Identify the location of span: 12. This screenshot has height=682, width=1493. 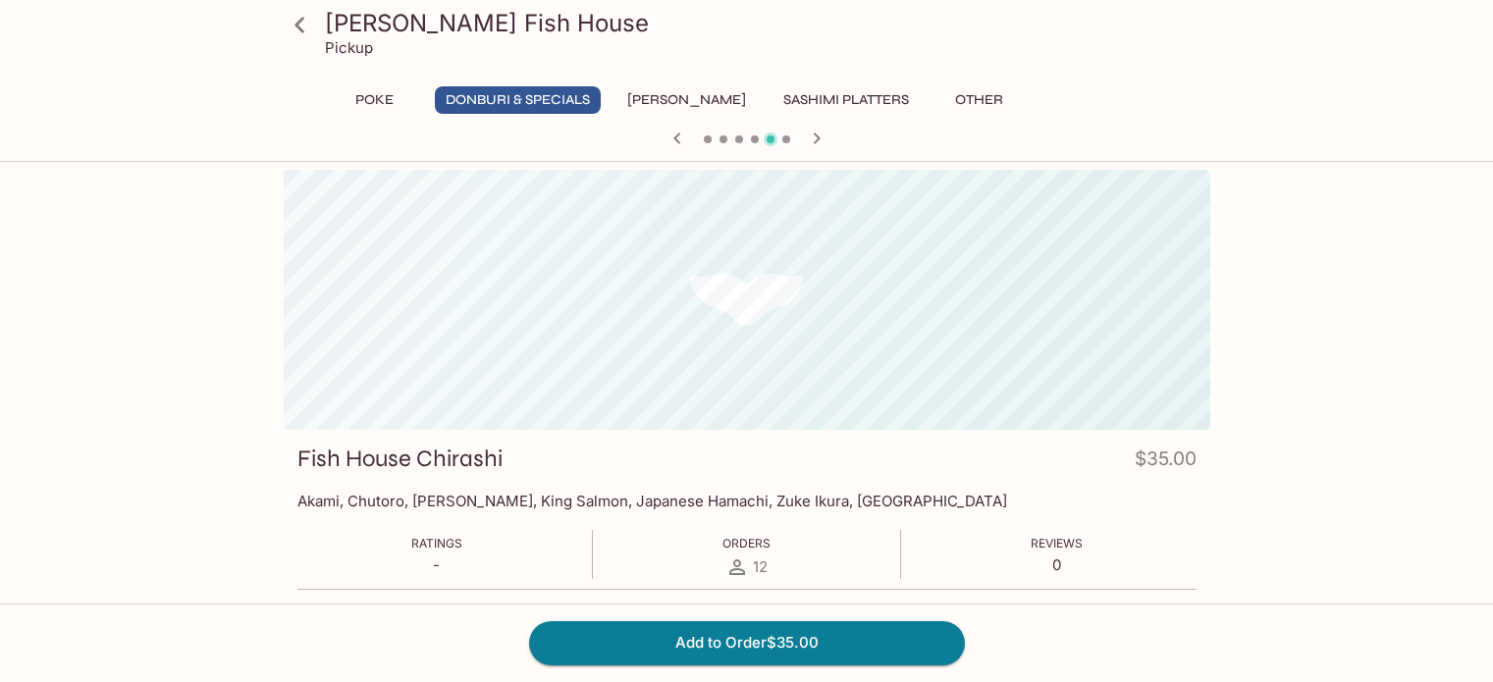
(760, 566).